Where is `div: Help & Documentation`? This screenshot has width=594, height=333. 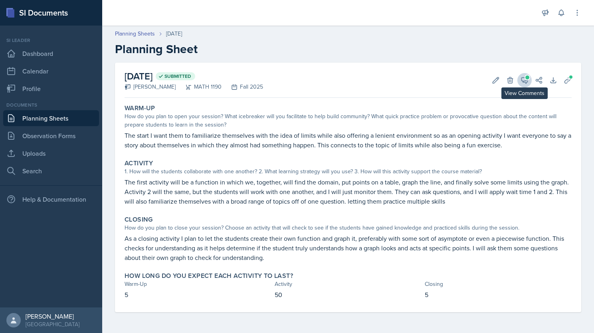 div: Help & Documentation is located at coordinates (51, 199).